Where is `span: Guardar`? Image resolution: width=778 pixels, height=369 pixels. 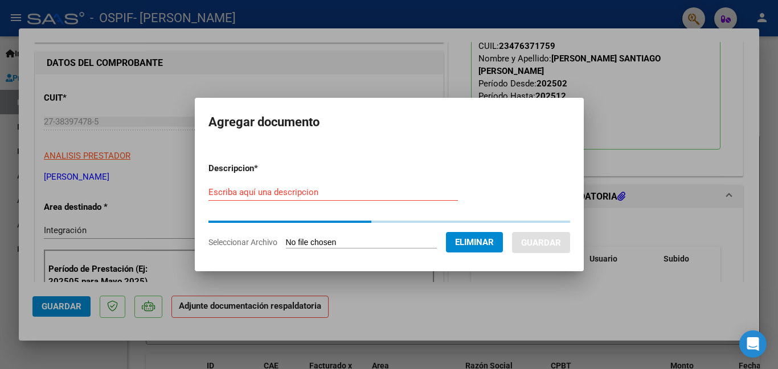
span: Guardar is located at coordinates (541, 243).